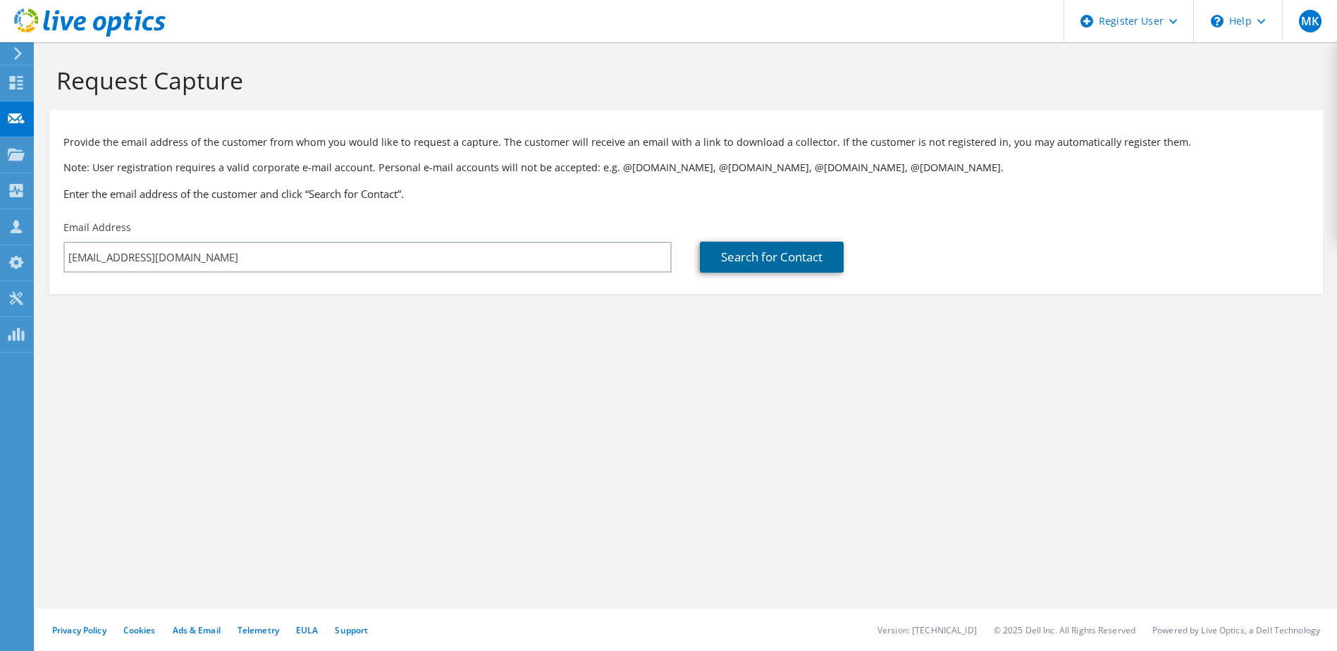 Image resolution: width=1337 pixels, height=651 pixels. I want to click on p: Note: User registration requires a valid corporate e-mail account. Personal e-mail accounts will ..., so click(686, 168).